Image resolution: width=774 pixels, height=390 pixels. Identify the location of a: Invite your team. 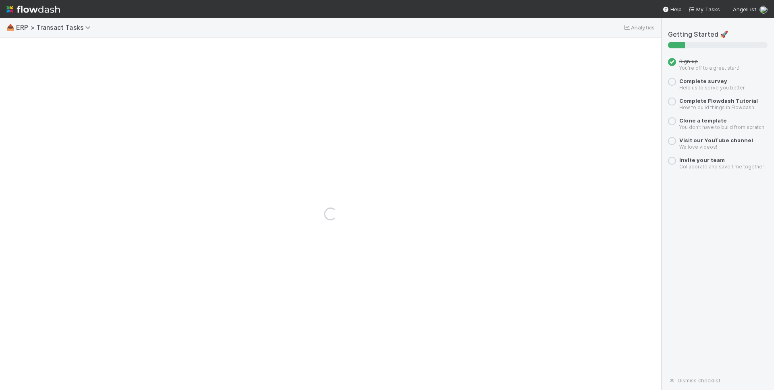
(702, 160).